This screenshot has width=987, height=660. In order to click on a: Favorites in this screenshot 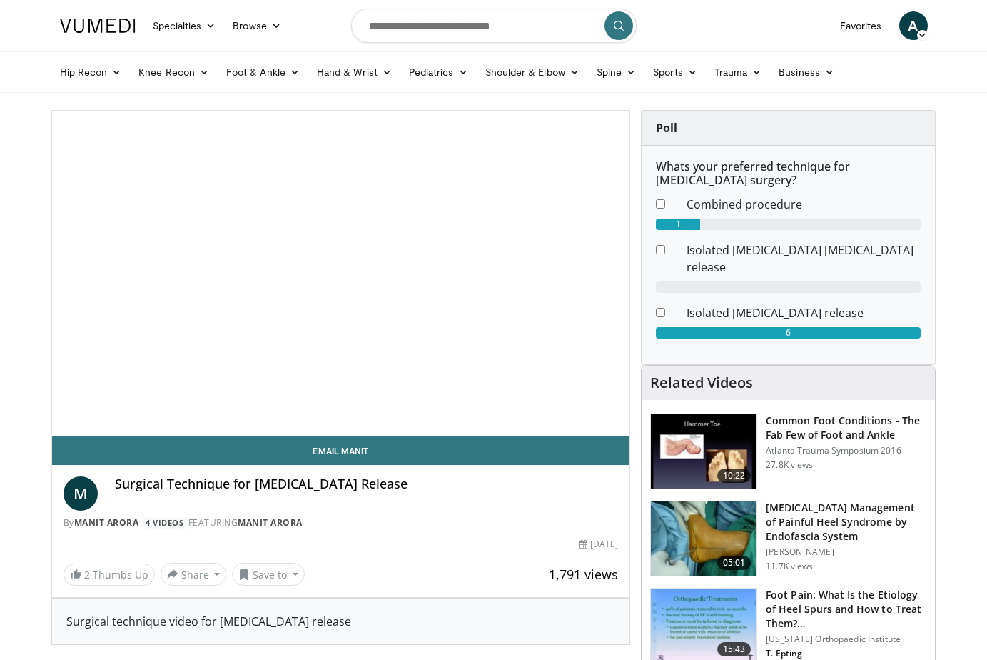, I will do `click(861, 26)`.